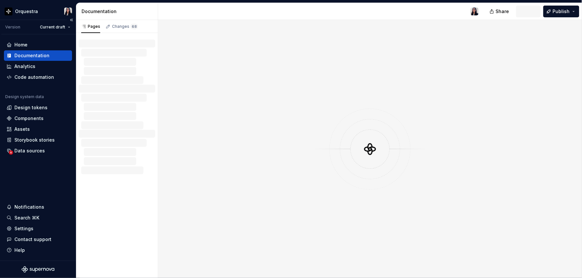 This screenshot has width=582, height=278. Describe the element at coordinates (24, 229) in the screenshot. I see `div: Settings` at that location.